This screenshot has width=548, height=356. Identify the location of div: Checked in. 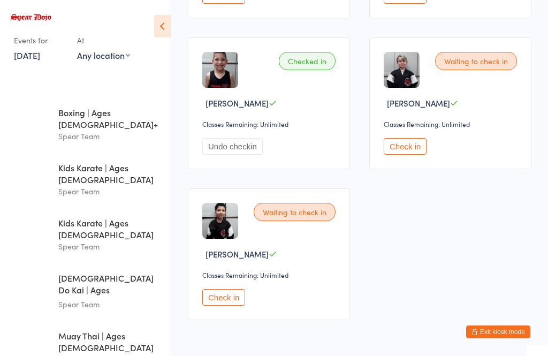
(307, 61).